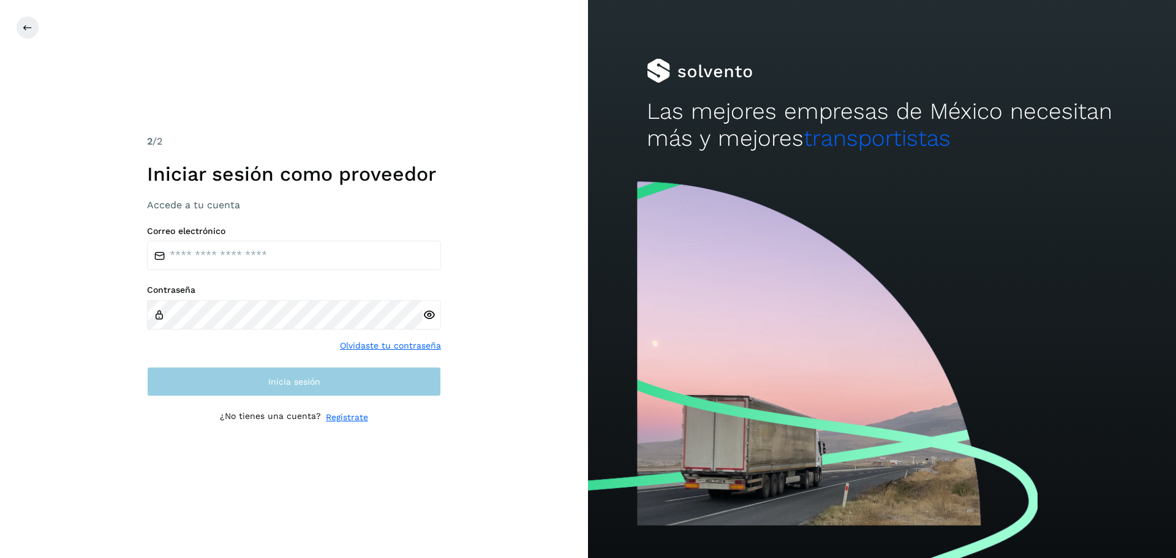  Describe the element at coordinates (294, 290) in the screenshot. I see `label: Contraseña` at that location.